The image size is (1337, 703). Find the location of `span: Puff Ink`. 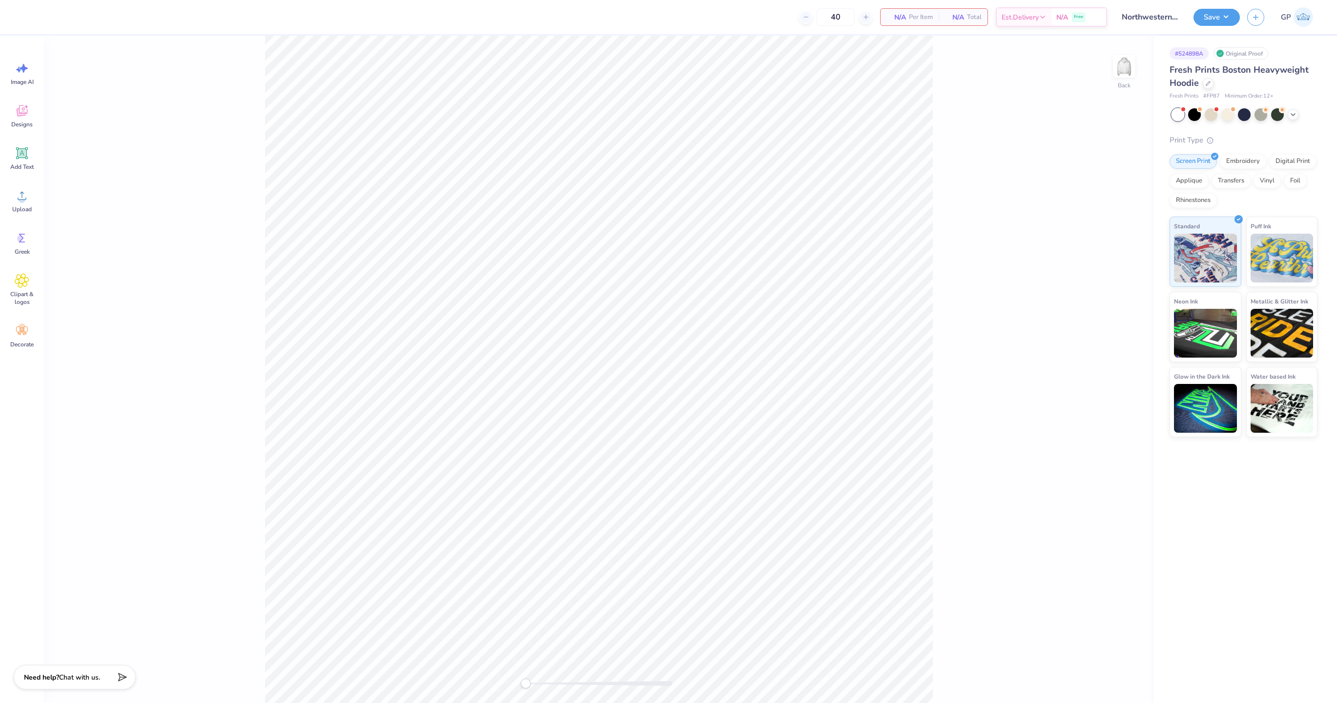

span: Puff Ink is located at coordinates (1261, 226).